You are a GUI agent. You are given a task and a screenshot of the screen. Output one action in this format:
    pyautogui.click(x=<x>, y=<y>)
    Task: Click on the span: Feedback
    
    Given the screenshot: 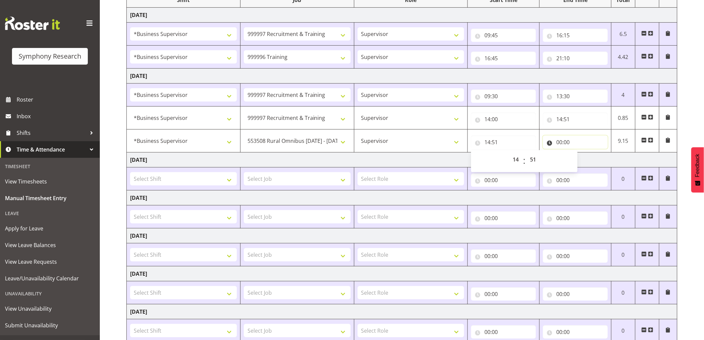 What is the action you would take?
    pyautogui.click(x=698, y=165)
    